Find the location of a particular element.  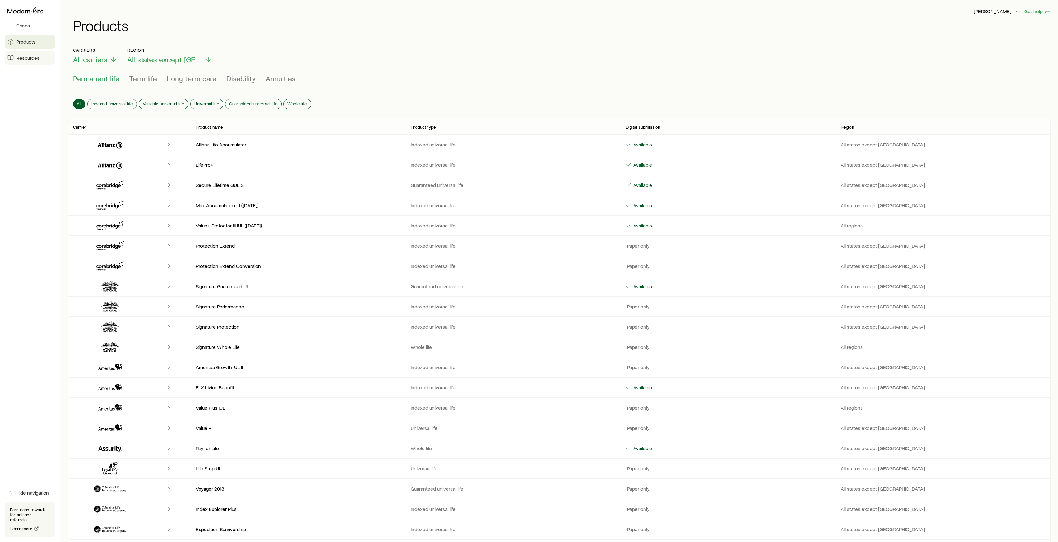

button: Get help is located at coordinates (1037, 11).